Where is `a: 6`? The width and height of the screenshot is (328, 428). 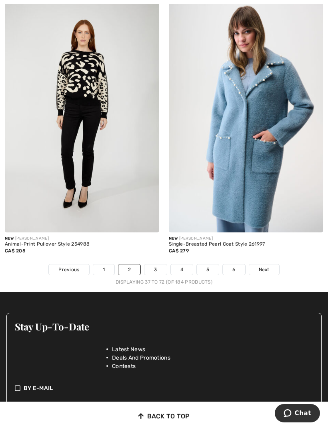
a: 6 is located at coordinates (233, 269).